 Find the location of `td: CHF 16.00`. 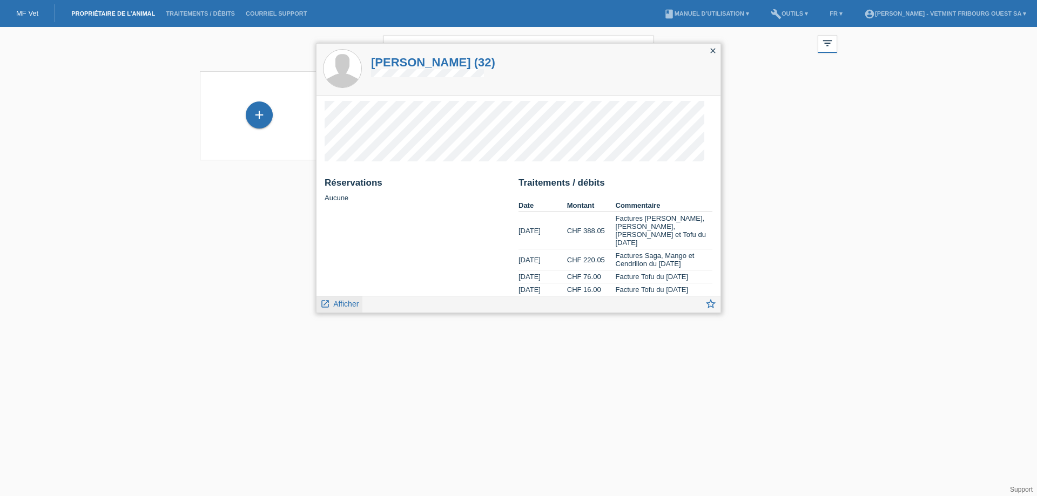

td: CHF 16.00 is located at coordinates (591, 290).